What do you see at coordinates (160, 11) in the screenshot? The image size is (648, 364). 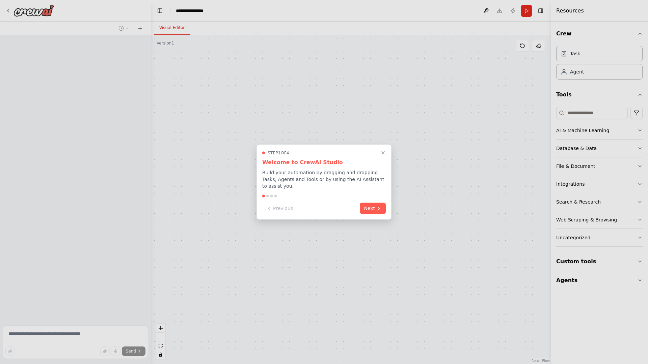 I see `button: Hide left sidebar` at bounding box center [160, 11].